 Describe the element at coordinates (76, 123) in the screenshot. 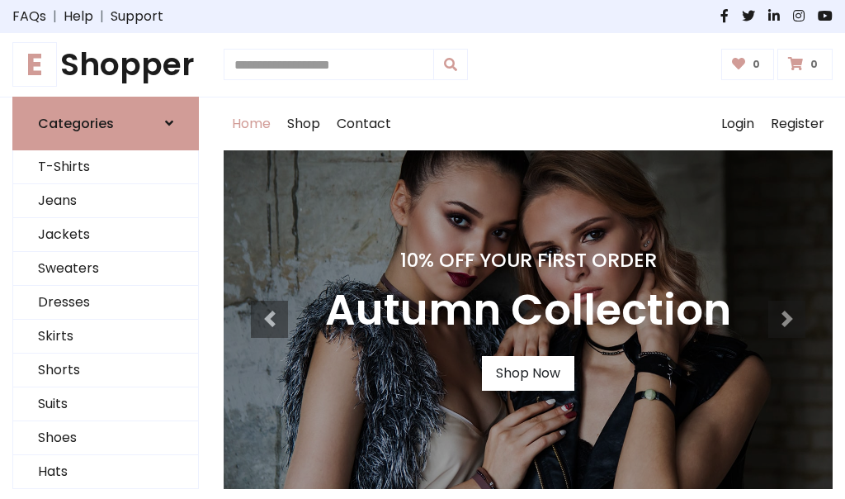

I see `h6: Categories` at that location.